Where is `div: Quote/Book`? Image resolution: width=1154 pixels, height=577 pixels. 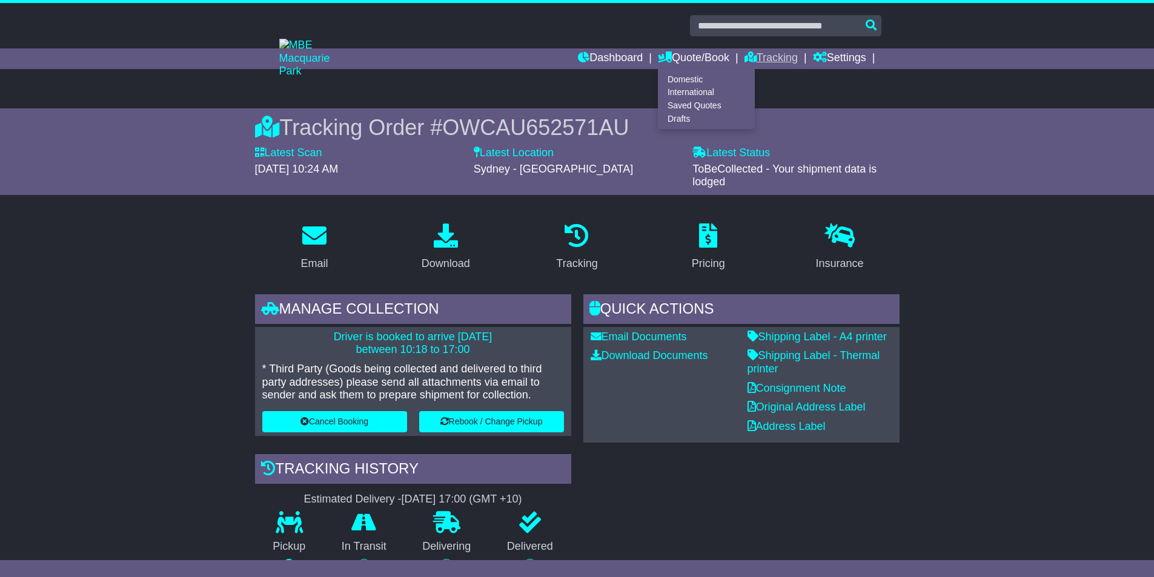
div: Quote/Book is located at coordinates (706, 99).